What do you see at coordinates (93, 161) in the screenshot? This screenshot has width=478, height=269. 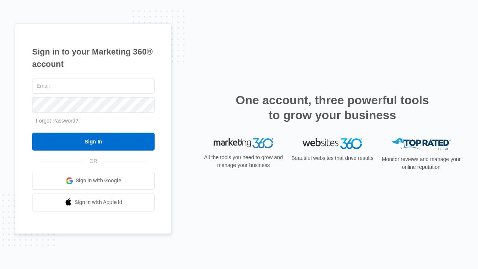 I see `span: OR` at bounding box center [93, 161].